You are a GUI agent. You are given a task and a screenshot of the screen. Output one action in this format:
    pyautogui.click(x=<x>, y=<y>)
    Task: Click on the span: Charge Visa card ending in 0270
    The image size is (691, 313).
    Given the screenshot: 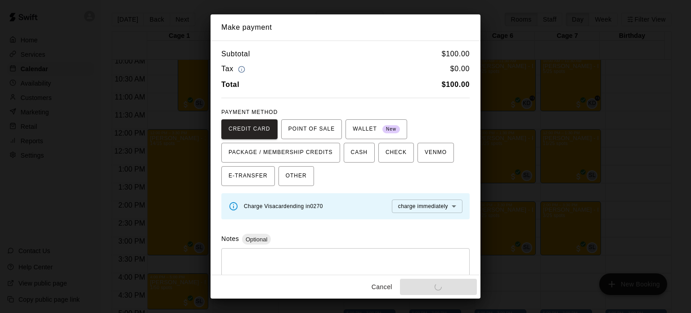 What is the action you would take?
    pyautogui.click(x=283, y=206)
    